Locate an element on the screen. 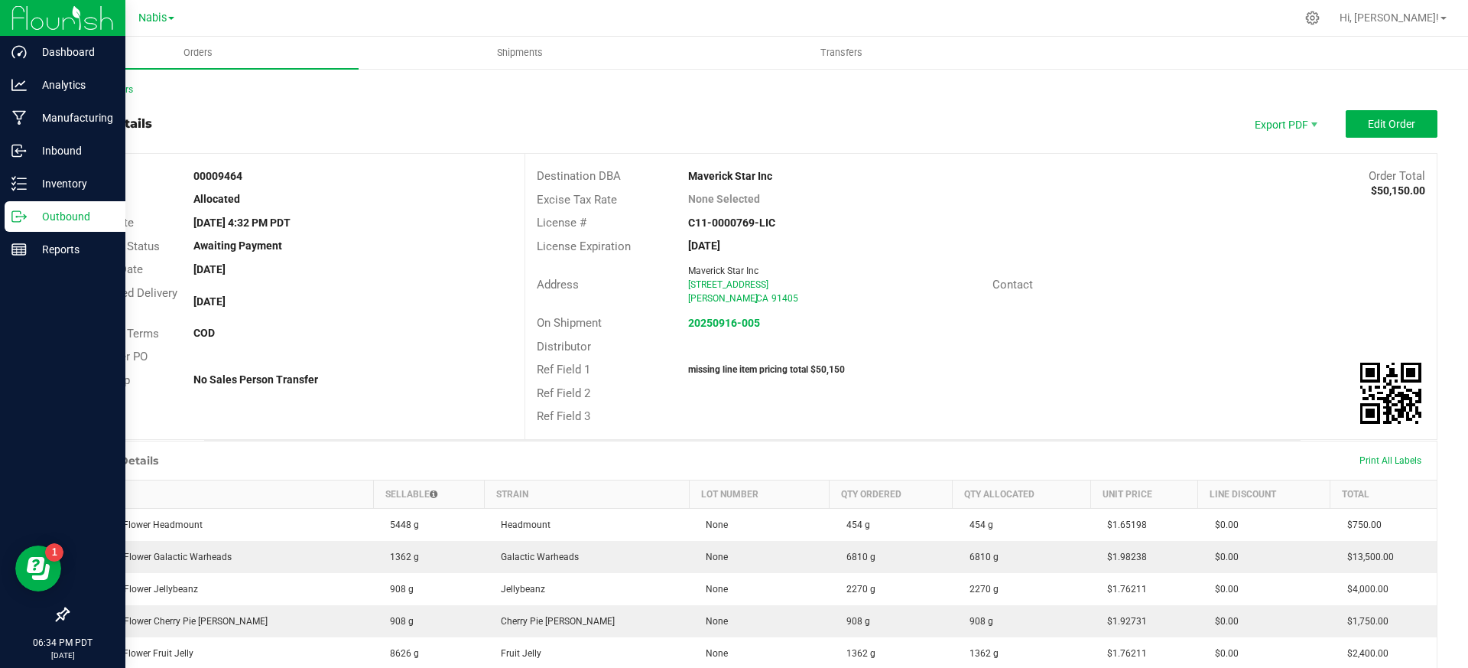 The height and width of the screenshot is (668, 1468). span: Ref Field 2 is located at coordinates (564, 393).